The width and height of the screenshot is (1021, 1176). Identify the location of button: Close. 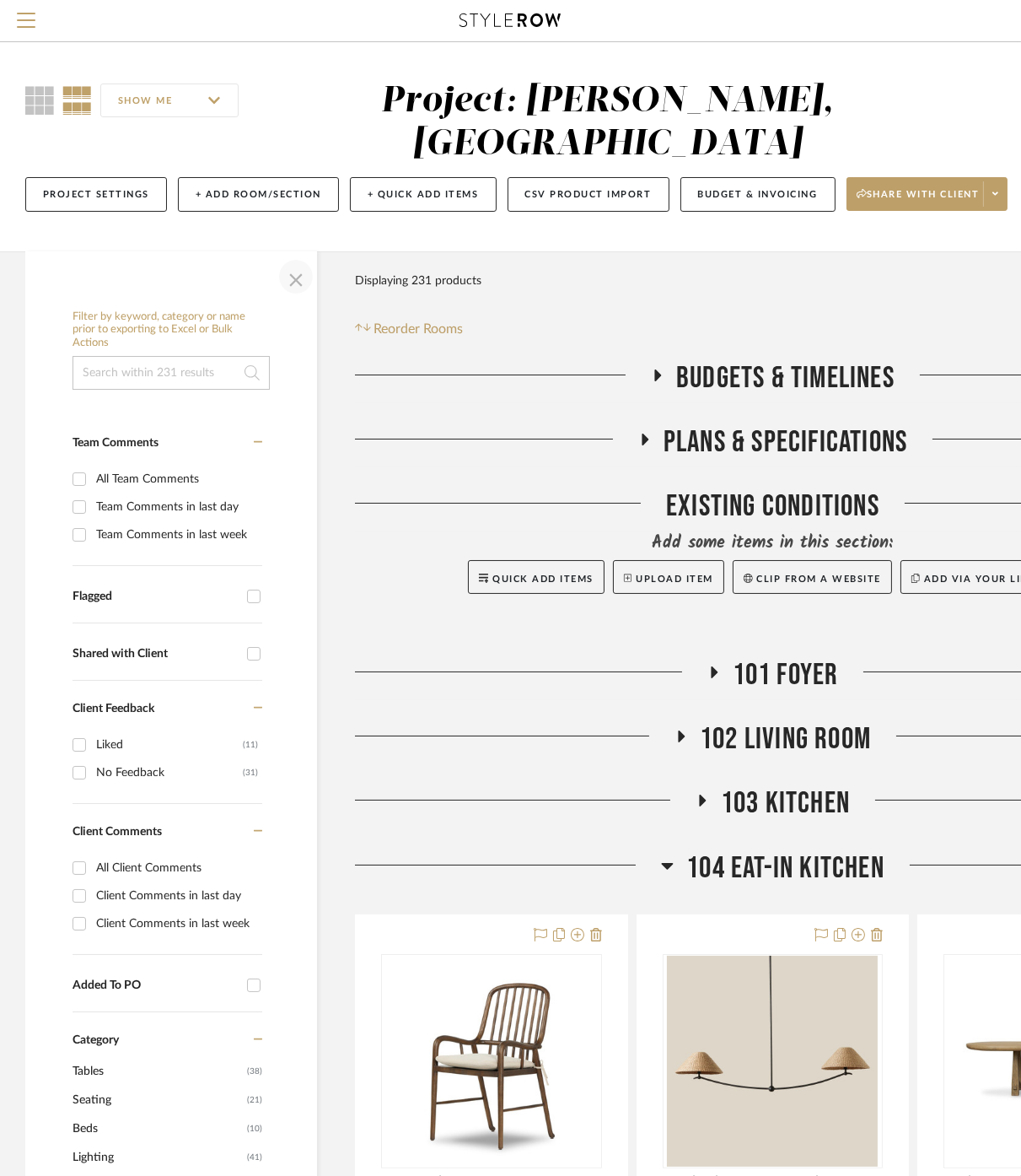
(296, 276).